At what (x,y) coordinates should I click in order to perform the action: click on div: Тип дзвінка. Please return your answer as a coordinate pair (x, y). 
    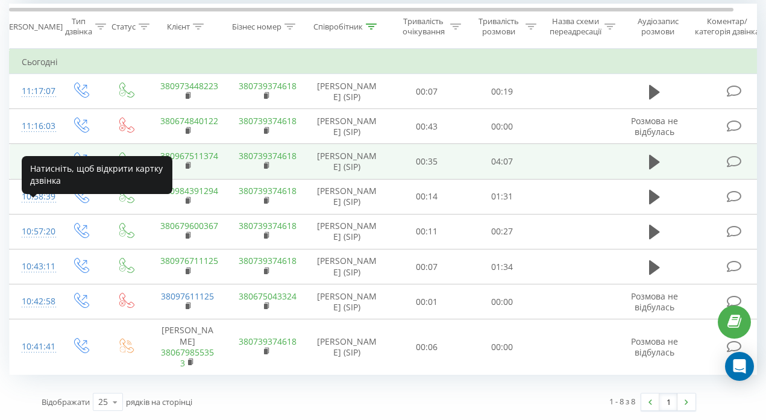
    Looking at the image, I should click on (78, 27).